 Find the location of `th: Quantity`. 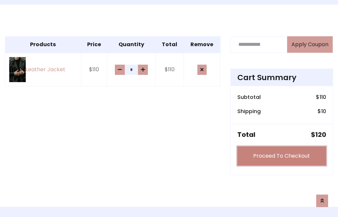

th: Quantity is located at coordinates (131, 45).